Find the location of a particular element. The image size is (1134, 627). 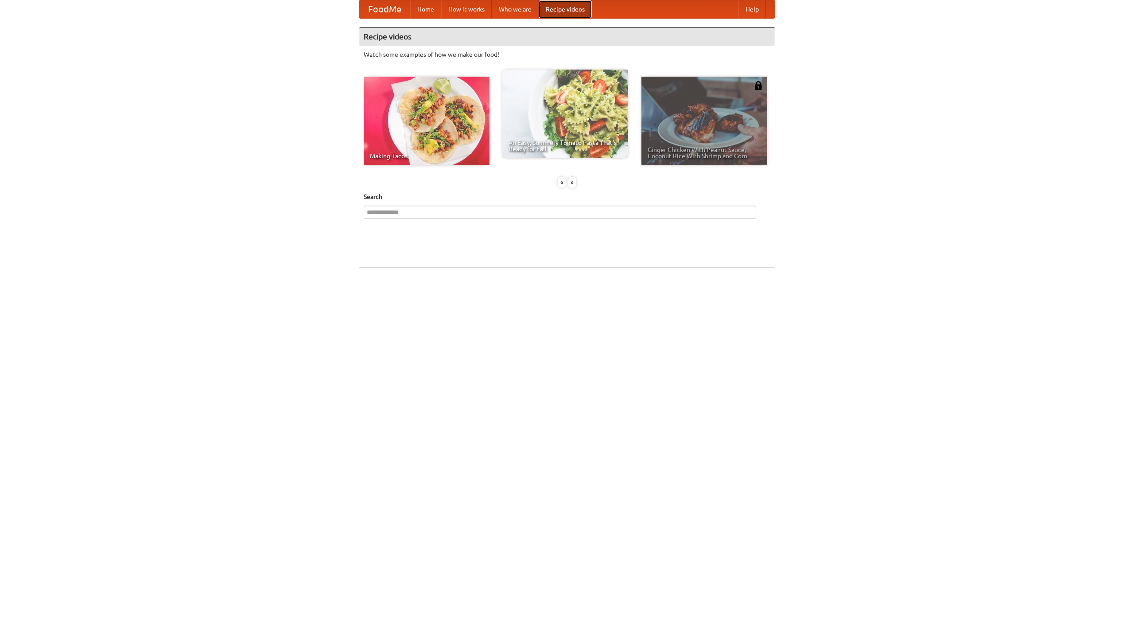

span: Making Tacos is located at coordinates (427, 156).